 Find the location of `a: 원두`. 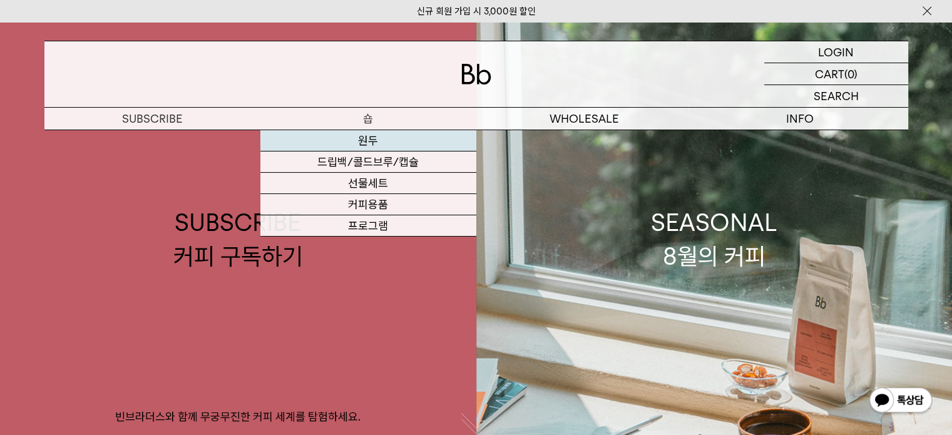

a: 원두 is located at coordinates (368, 141).